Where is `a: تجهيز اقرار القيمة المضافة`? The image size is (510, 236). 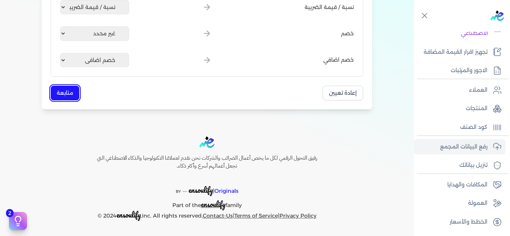
a: تجهيز اقرار القيمة المضافة is located at coordinates (460, 52).